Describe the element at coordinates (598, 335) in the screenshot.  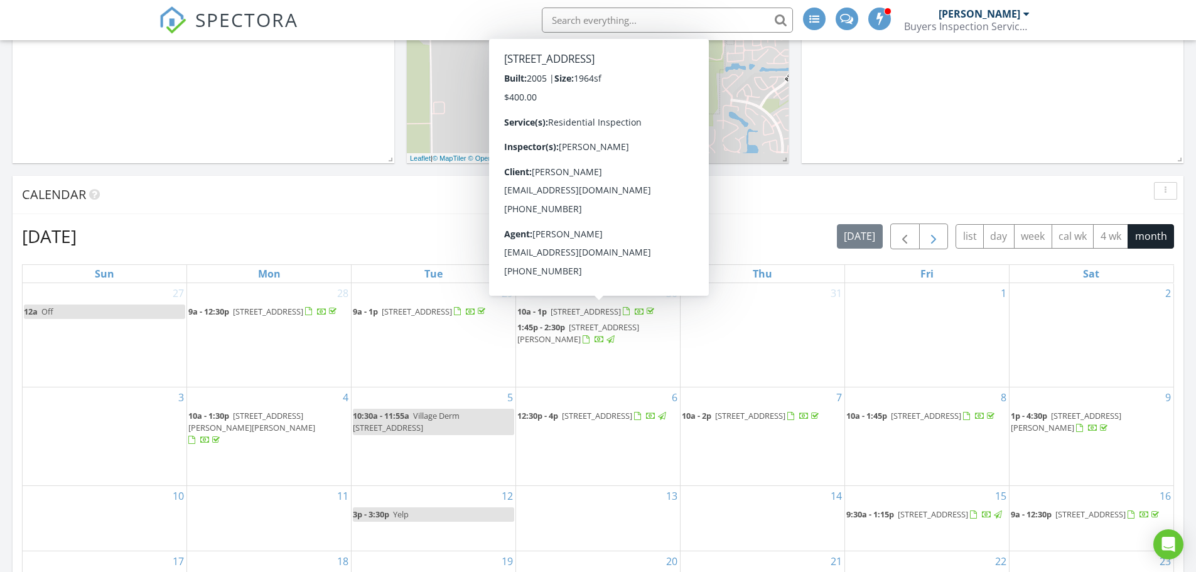
I see `td: Go to July 30, 2025` at that location.